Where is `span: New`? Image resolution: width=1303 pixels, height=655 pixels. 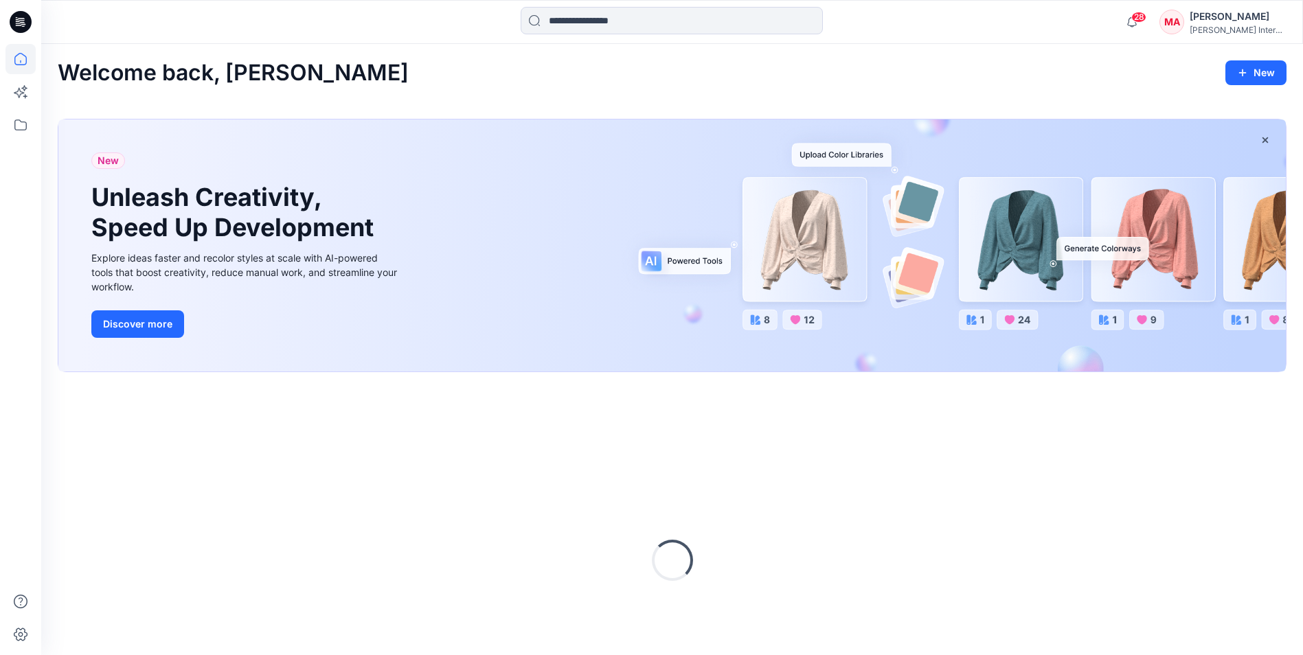
span: New is located at coordinates (108, 161).